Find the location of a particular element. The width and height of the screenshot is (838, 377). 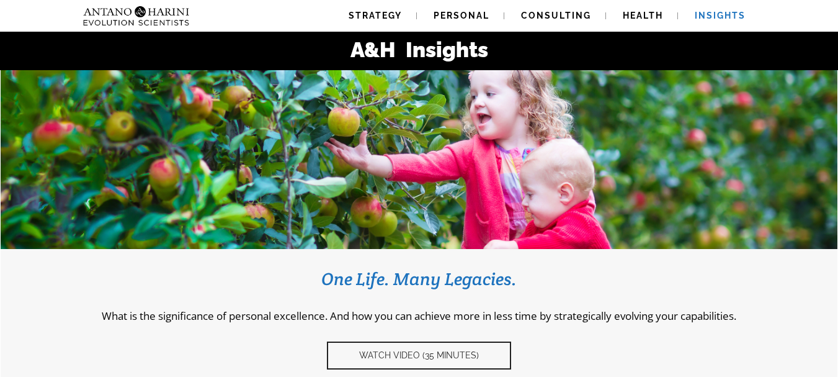

span: Strategy is located at coordinates (375, 16).